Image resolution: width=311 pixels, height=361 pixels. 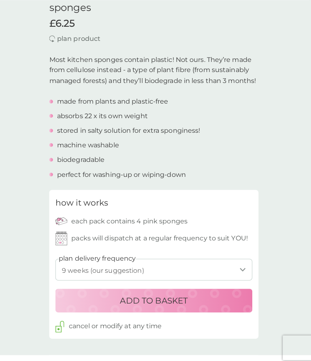 I want to click on p: absorbs 22 x its own weight, so click(x=104, y=114).